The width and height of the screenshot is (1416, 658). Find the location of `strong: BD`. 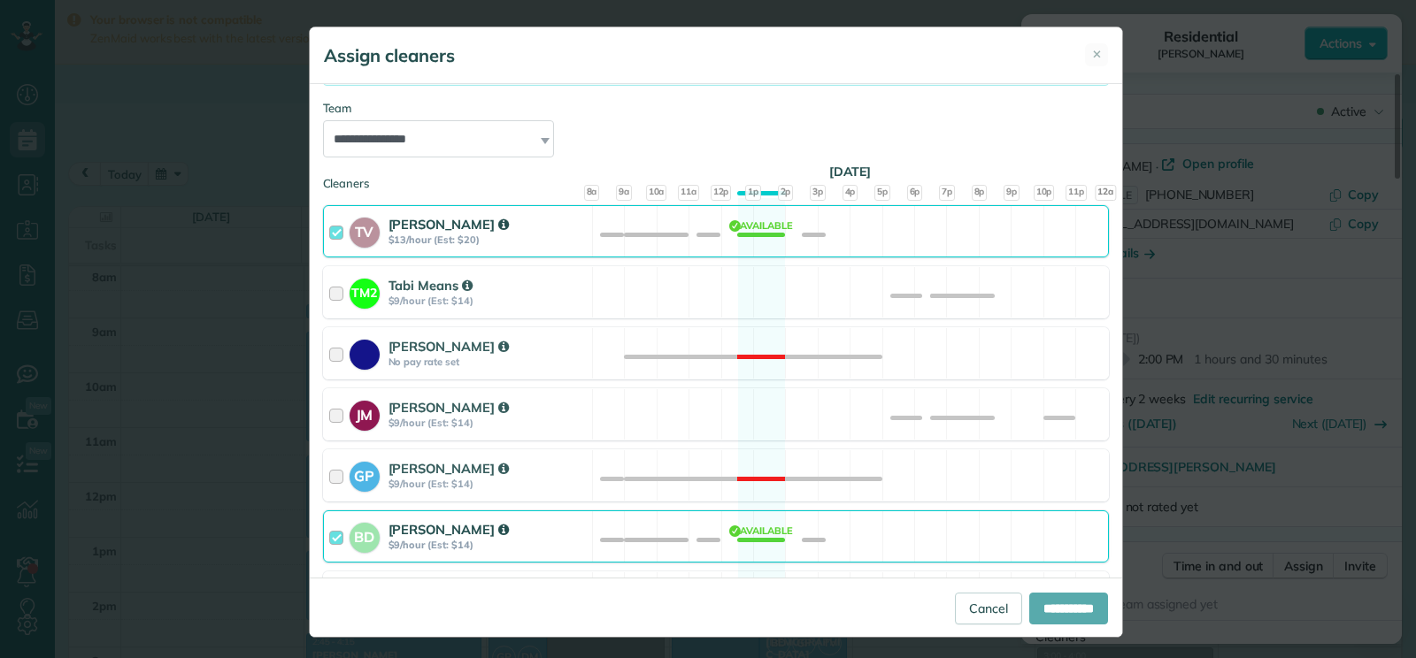

strong: BD is located at coordinates (365, 535).